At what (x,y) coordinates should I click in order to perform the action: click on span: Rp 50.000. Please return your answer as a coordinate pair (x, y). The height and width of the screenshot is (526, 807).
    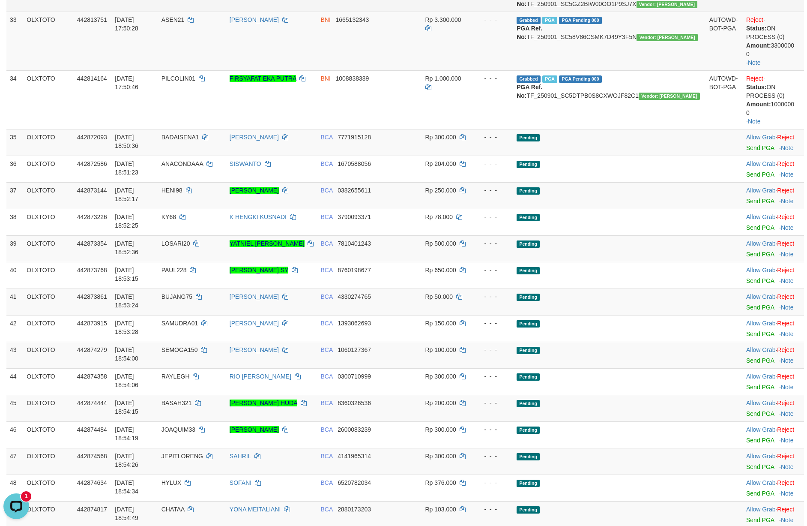
    Looking at the image, I should click on (439, 297).